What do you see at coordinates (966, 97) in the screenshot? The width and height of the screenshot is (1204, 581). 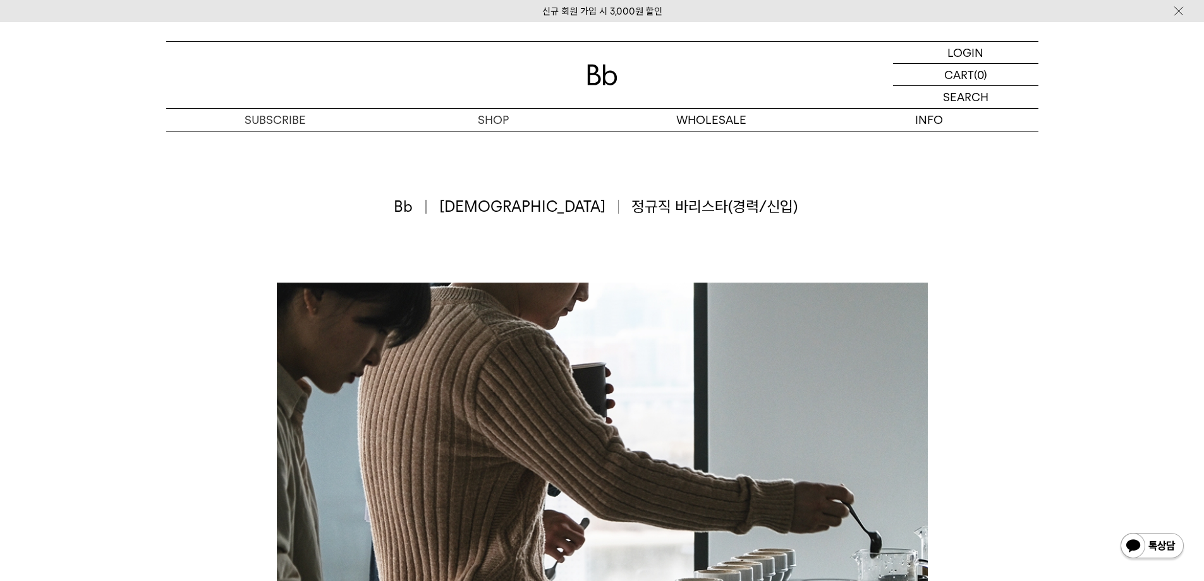 I see `p: SEARCH` at bounding box center [966, 97].